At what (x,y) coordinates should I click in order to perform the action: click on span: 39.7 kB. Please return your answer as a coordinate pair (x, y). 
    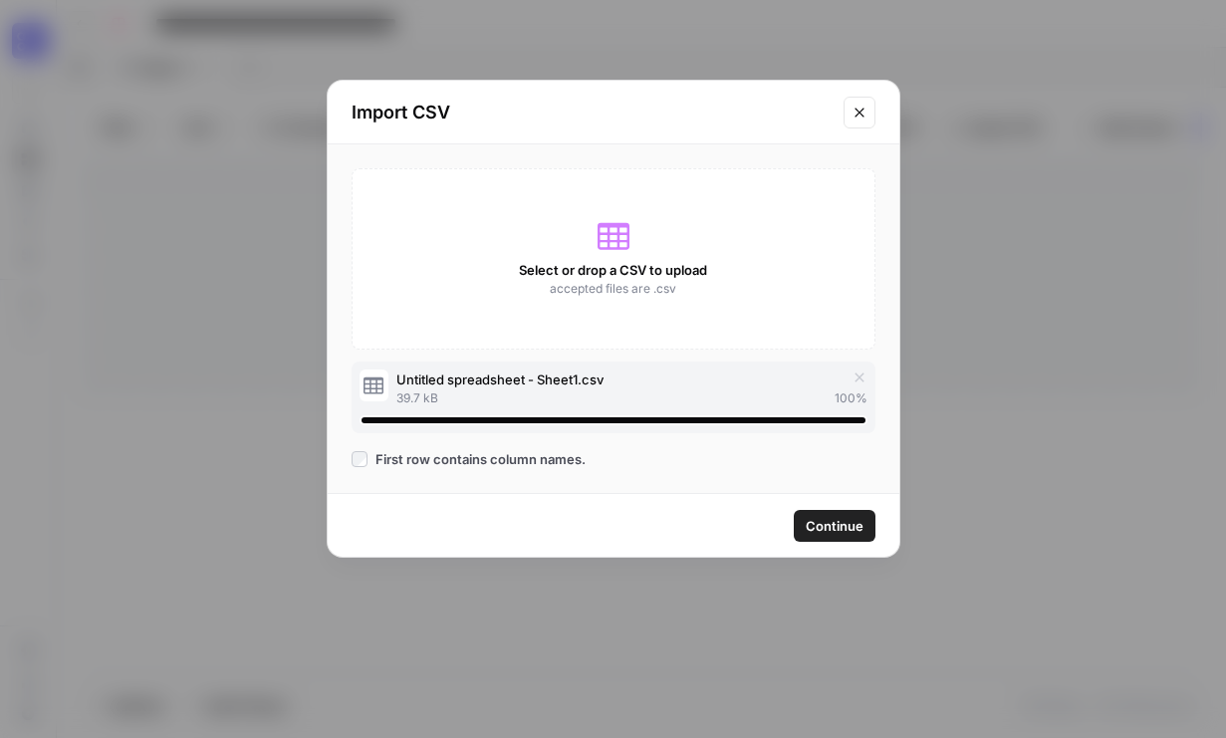
    Looking at the image, I should click on (417, 398).